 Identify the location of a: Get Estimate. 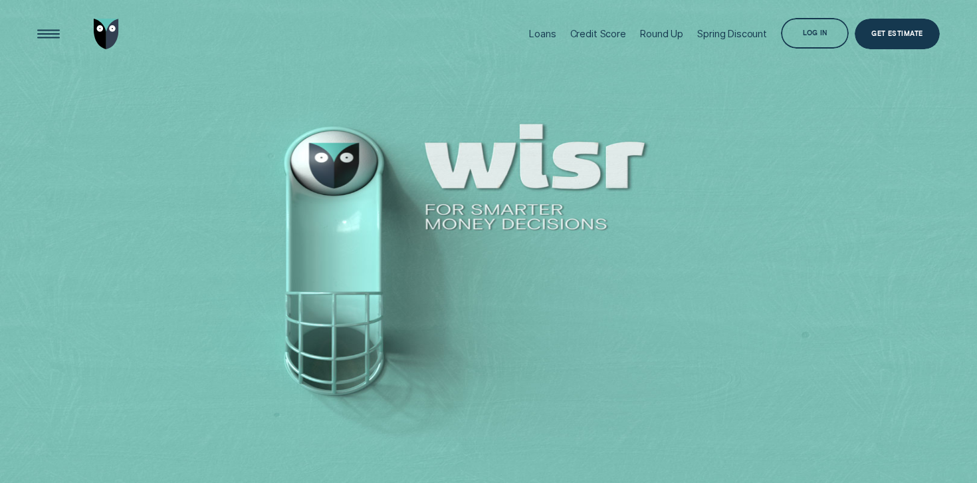
(898, 34).